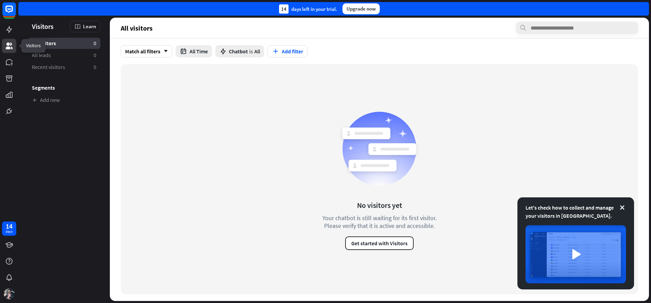  I want to click on img: image, so click(576, 254).